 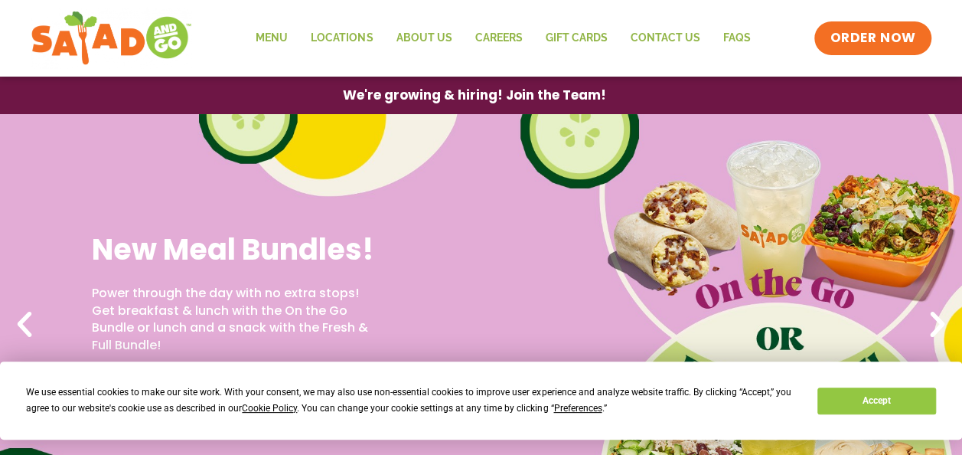 What do you see at coordinates (938, 325) in the screenshot?
I see `div: Next slide` at bounding box center [938, 325].